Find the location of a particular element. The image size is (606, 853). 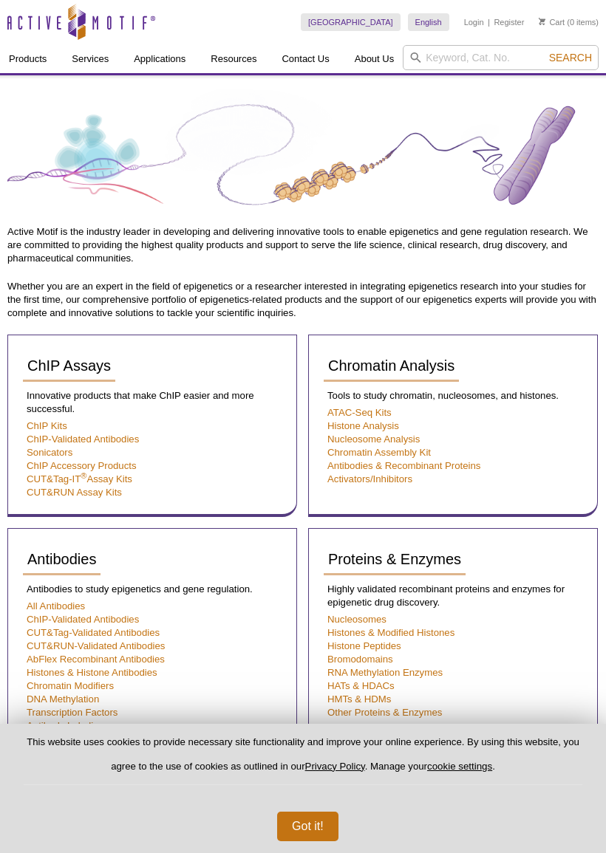

a: Nucleosomes is located at coordinates (357, 619).